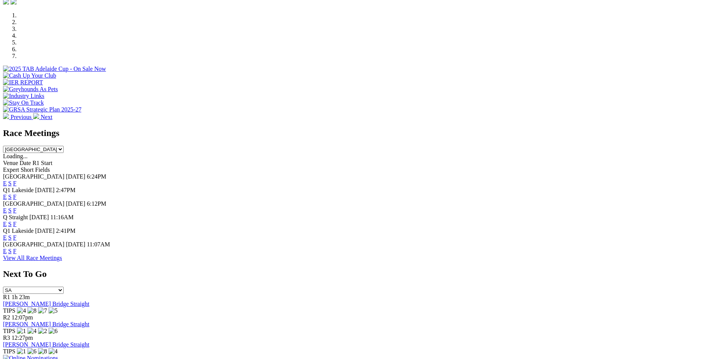  I want to click on span: 12:07pm, so click(22, 317).